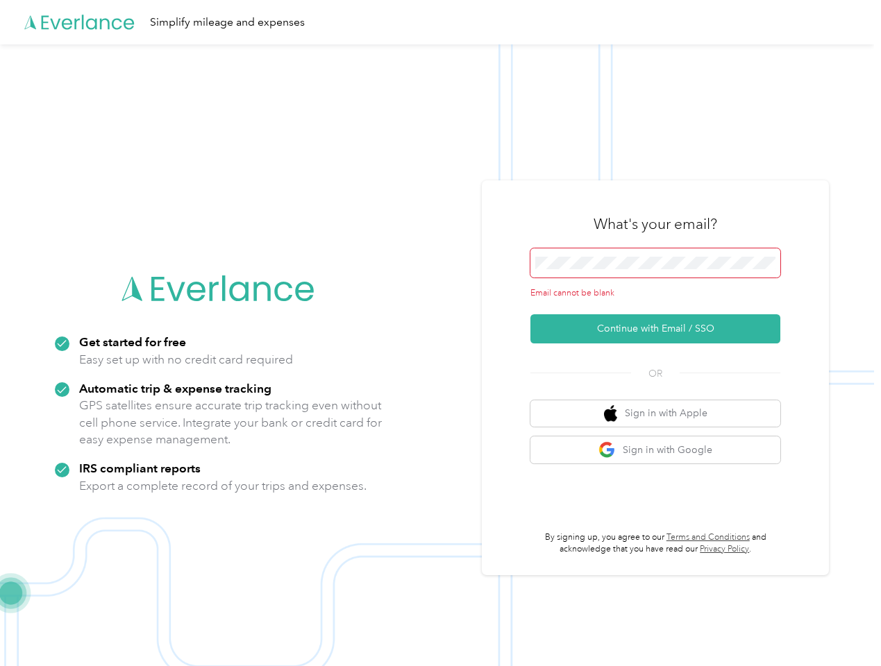  I want to click on div: Email cannot be blank, so click(655, 294).